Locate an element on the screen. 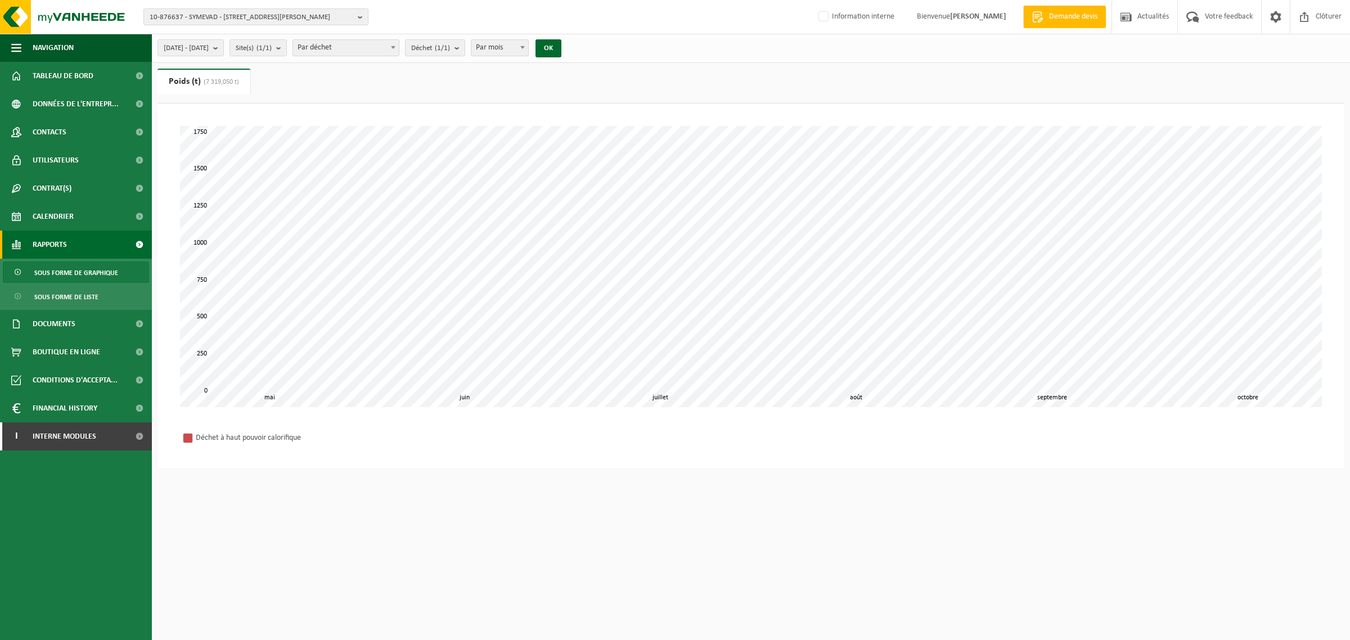  span: Par mois is located at coordinates (500, 48).